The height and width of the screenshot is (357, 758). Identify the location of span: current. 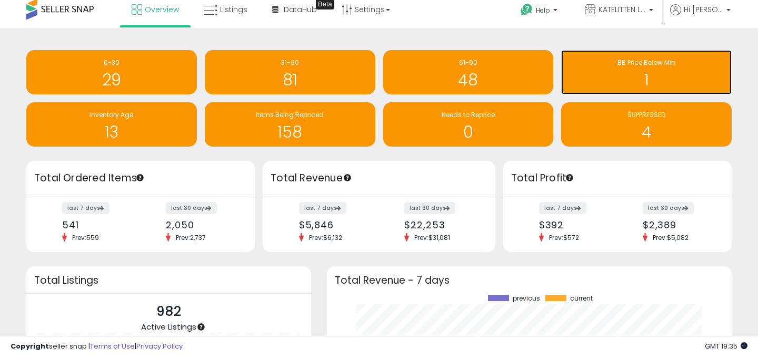
(581, 298).